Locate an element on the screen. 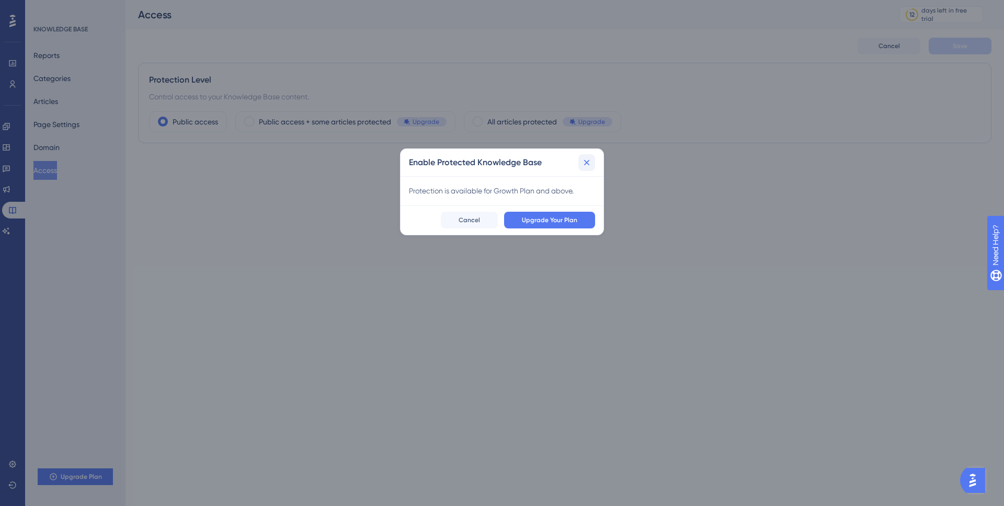 The height and width of the screenshot is (506, 1004). span: Upgrade Your Plan is located at coordinates (549, 220).